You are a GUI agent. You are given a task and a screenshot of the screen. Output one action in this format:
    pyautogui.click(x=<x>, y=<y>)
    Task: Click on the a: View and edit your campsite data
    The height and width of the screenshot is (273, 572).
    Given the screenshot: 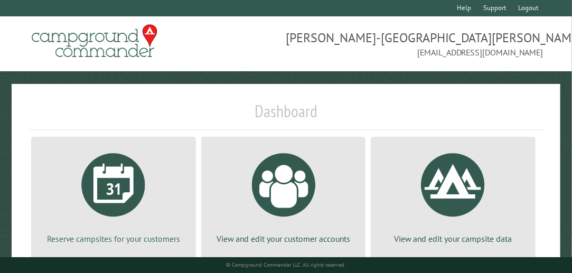 What is the action you would take?
    pyautogui.click(x=453, y=195)
    